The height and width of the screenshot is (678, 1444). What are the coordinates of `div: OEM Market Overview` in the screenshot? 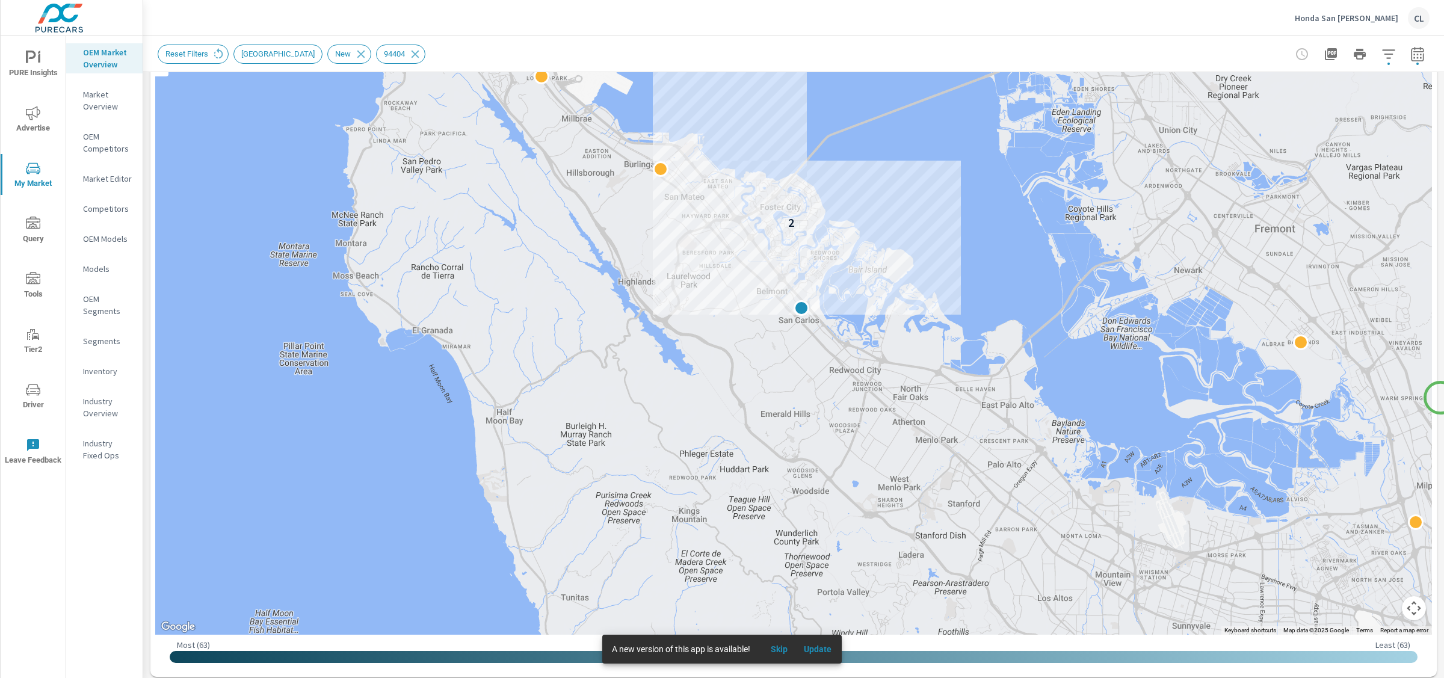 It's located at (104, 58).